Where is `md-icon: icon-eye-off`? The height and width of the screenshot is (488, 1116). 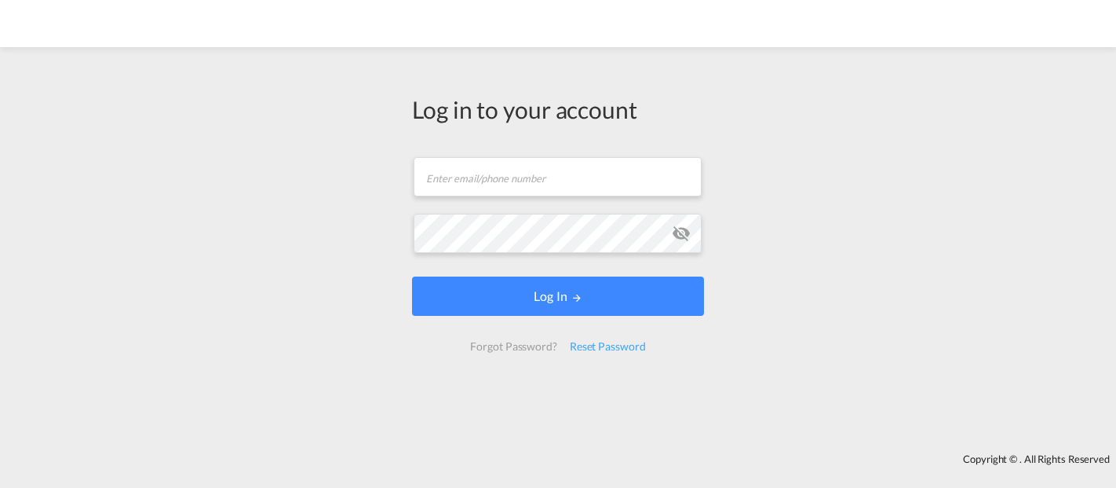 md-icon: icon-eye-off is located at coordinates (681, 233).